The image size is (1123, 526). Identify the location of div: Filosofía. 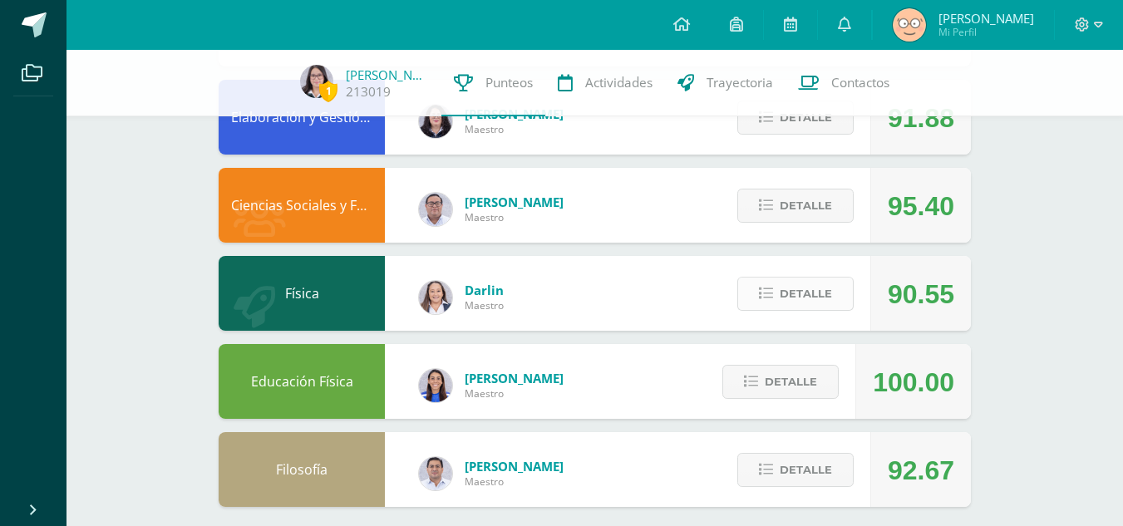
(302, 470).